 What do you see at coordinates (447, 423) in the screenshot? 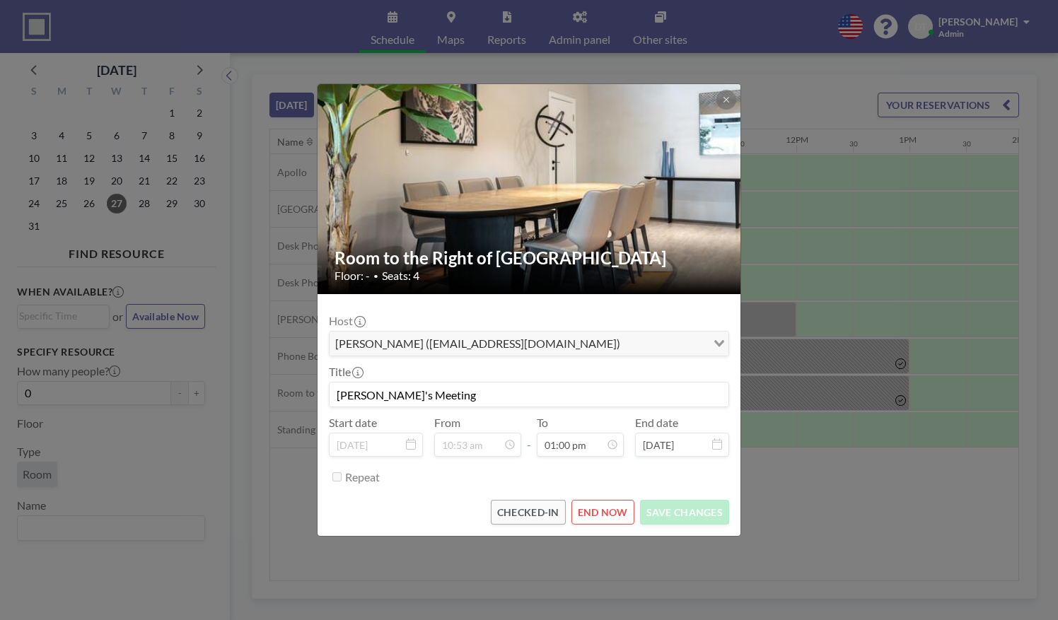
I see `label: From` at bounding box center [447, 423].